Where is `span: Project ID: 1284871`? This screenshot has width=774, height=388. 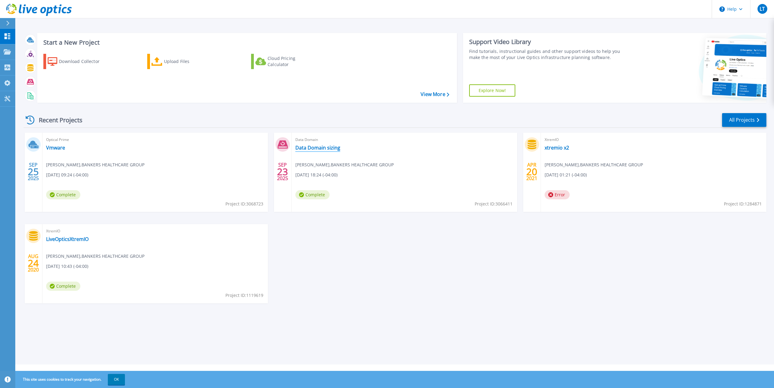
span: Project ID: 1284871 is located at coordinates (743, 204).